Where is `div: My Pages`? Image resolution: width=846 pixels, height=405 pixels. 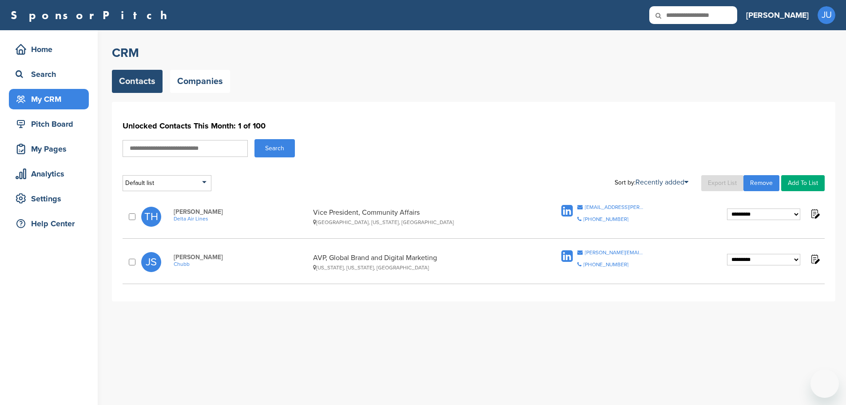 div: My Pages is located at coordinates (51, 149).